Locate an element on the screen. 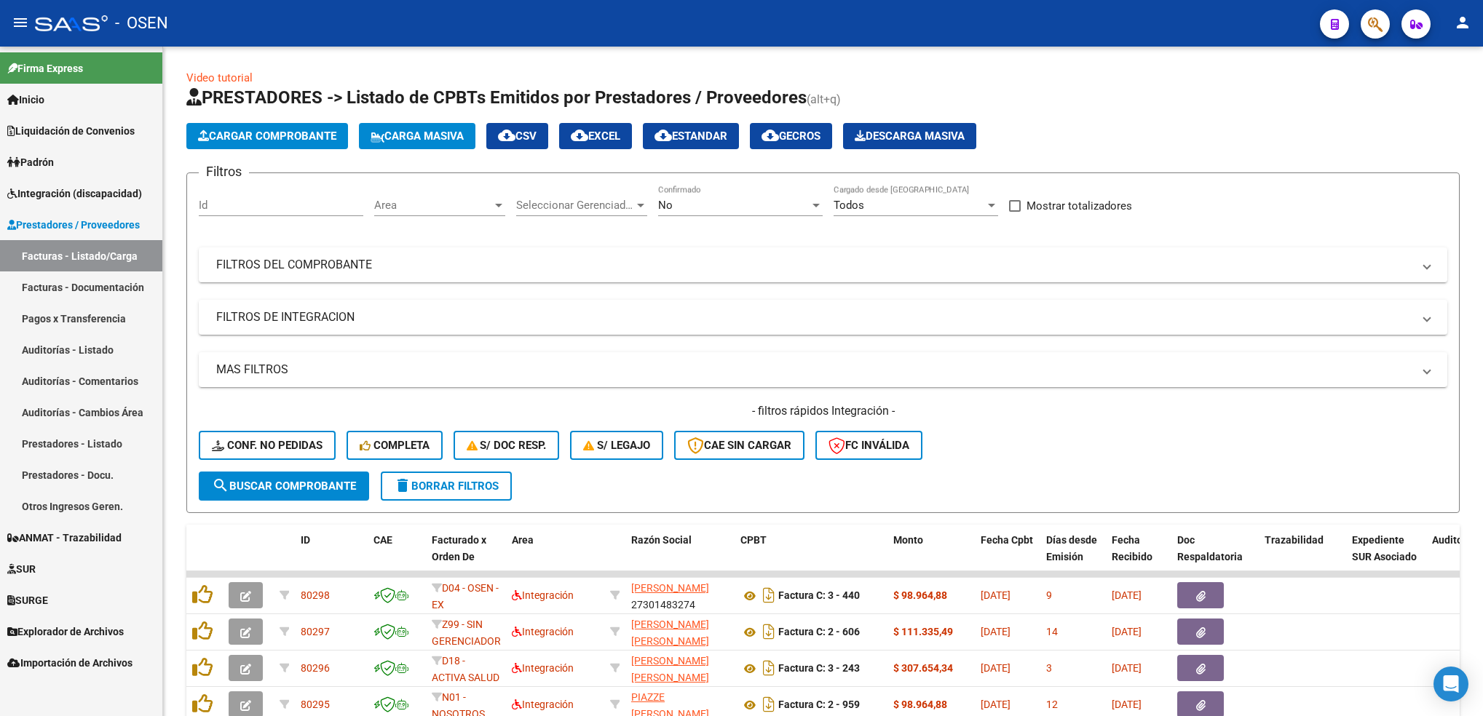 This screenshot has width=1483, height=716. span: CAE SIN CARGAR is located at coordinates (739, 446).